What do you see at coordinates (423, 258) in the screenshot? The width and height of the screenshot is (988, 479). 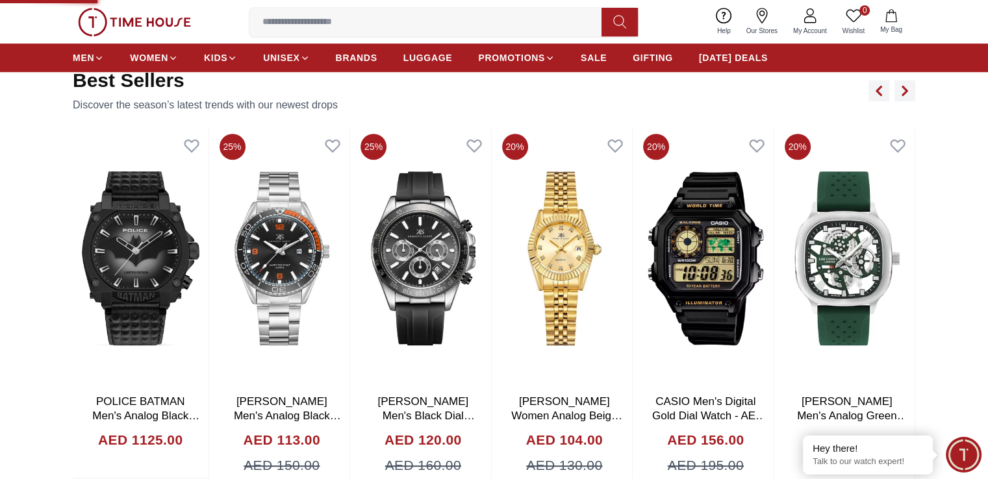 I see `img: Kenneth Scott Men's Black Dial Chrono & Multi Function Watch - K23149-SSBB` at bounding box center [423, 258].